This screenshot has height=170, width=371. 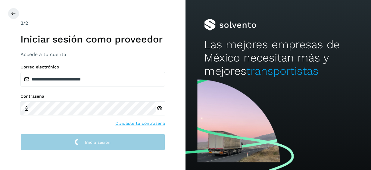 What do you see at coordinates (93, 67) in the screenshot?
I see `label: Correo electrónico` at bounding box center [93, 67].